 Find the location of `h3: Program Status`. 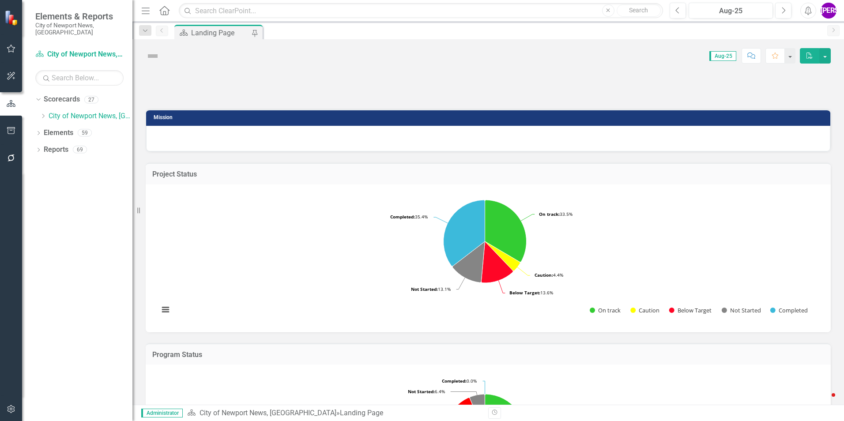

h3: Program Status is located at coordinates (488, 355).